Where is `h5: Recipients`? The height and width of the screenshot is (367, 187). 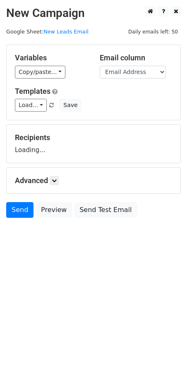
h5: Recipients is located at coordinates (94, 138).